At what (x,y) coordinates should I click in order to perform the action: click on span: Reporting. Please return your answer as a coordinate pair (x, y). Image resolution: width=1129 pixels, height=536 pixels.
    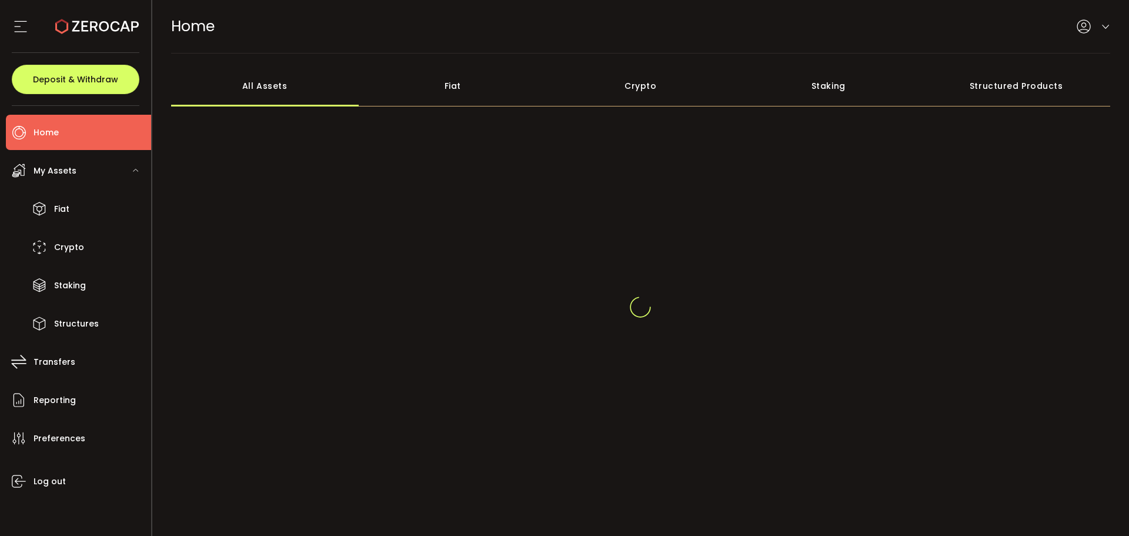
    Looking at the image, I should click on (55, 400).